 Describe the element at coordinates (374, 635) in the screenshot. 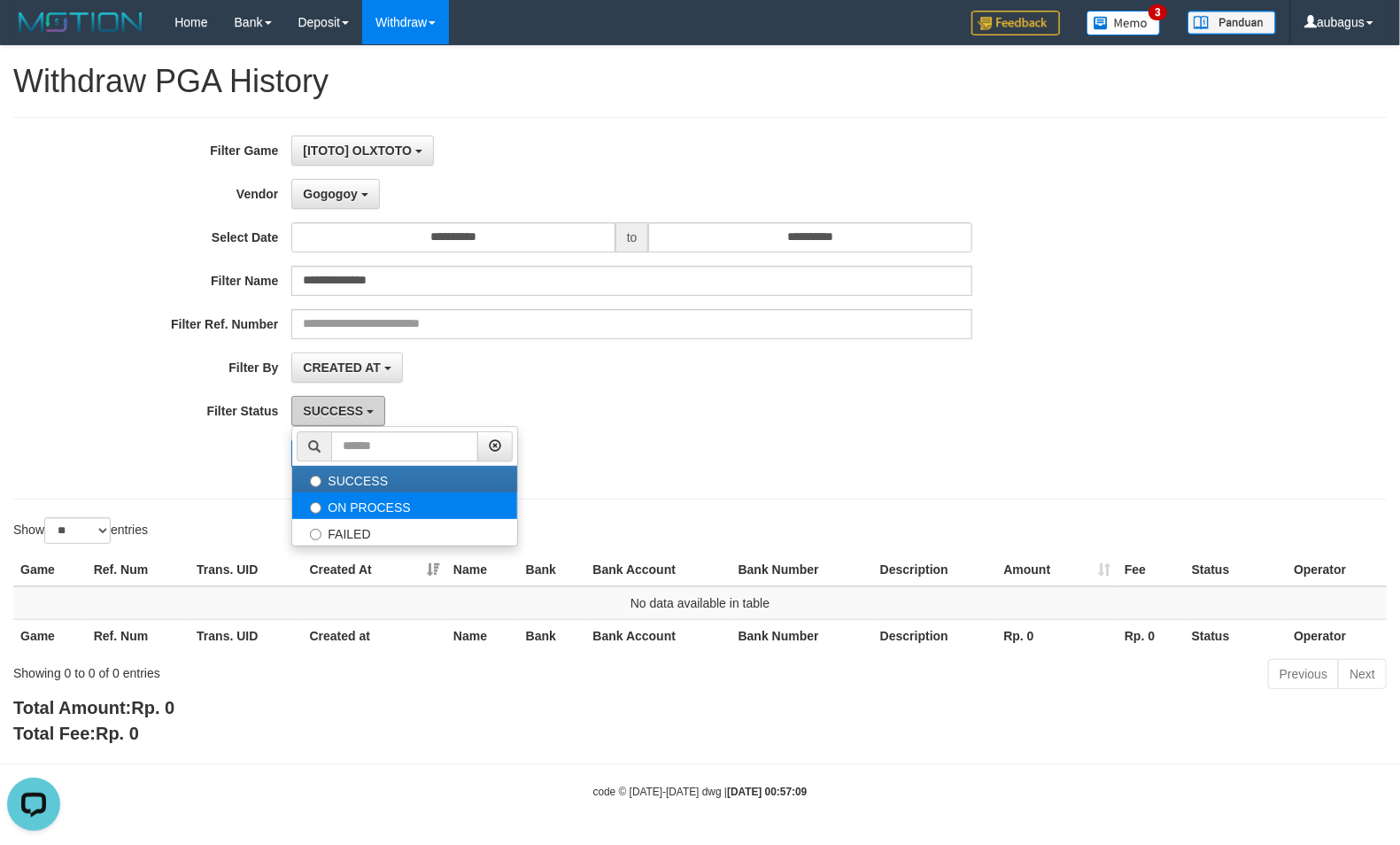

I see `th: Created at` at that location.